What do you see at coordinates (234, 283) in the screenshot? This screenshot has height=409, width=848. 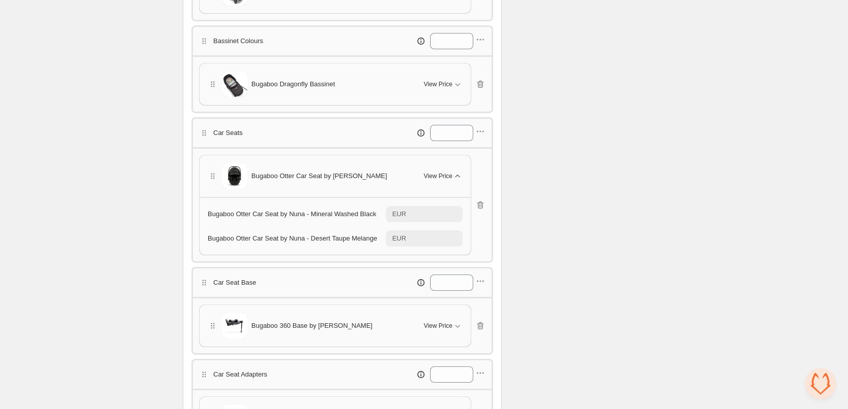 I see `p: Car Seat Base` at bounding box center [234, 283].